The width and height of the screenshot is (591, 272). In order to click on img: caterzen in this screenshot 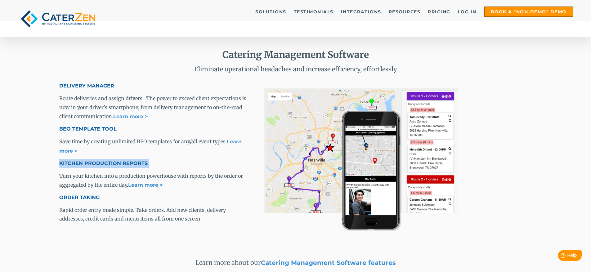, I will do `click(58, 19)`.